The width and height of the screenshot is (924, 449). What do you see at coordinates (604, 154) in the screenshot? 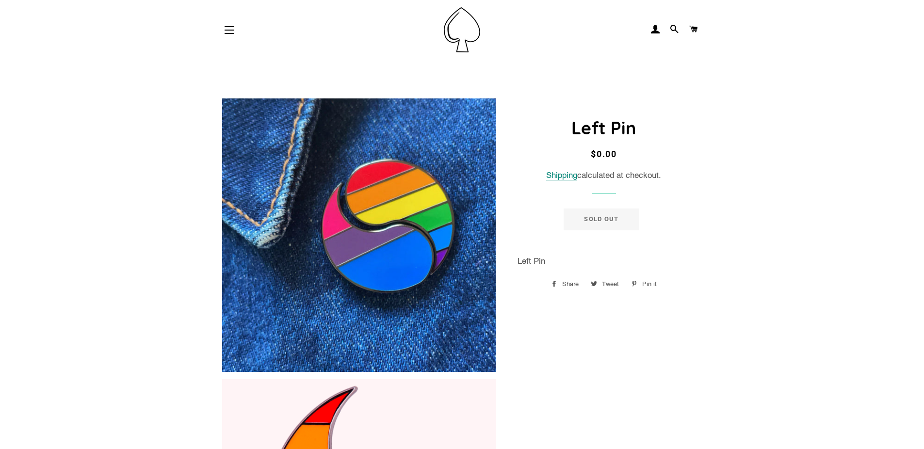
I see `span: $0.00` at bounding box center [604, 154].